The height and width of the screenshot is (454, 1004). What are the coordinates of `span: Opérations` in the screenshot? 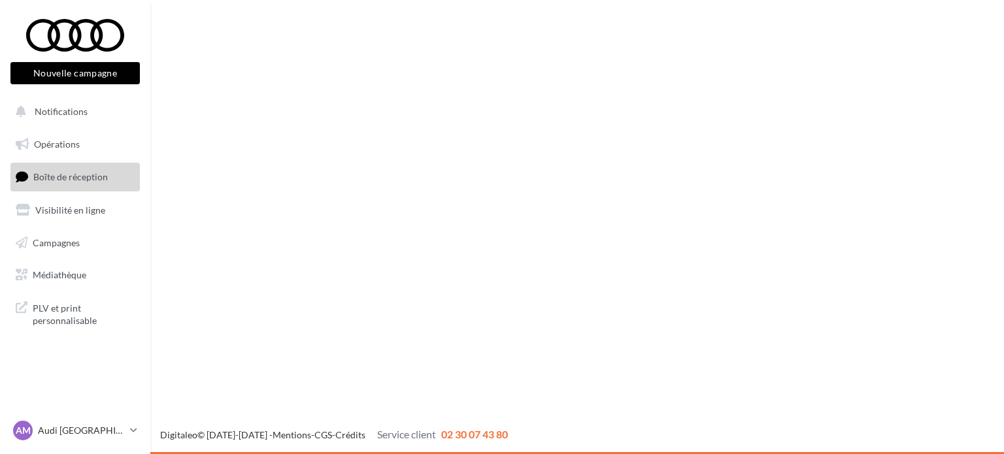 It's located at (57, 144).